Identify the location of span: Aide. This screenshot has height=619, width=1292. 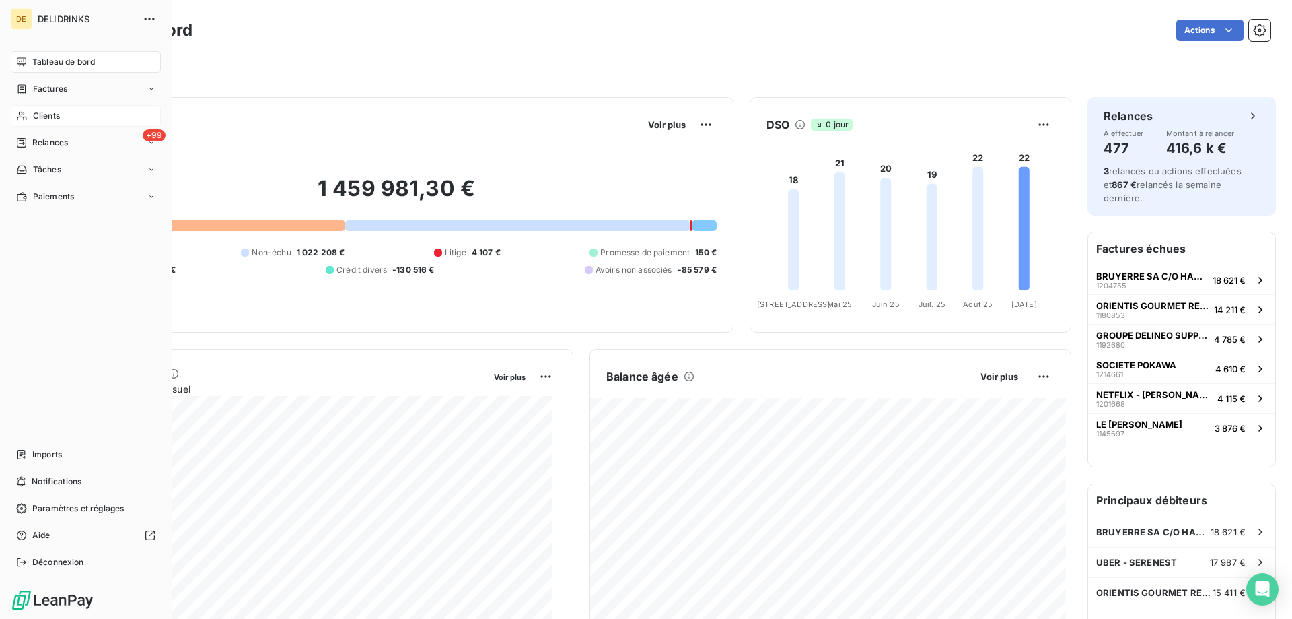
(41, 535).